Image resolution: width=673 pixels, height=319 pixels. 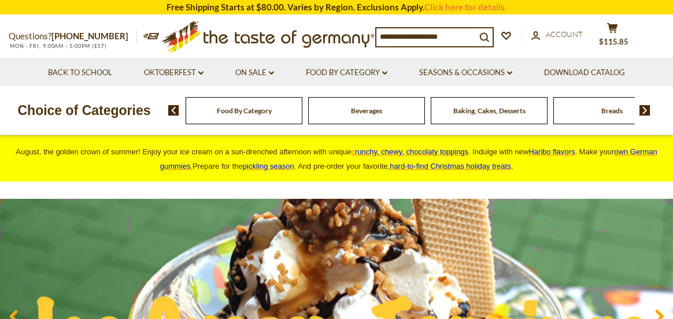 What do you see at coordinates (551, 151) in the screenshot?
I see `span: Haribo flavors` at bounding box center [551, 151].